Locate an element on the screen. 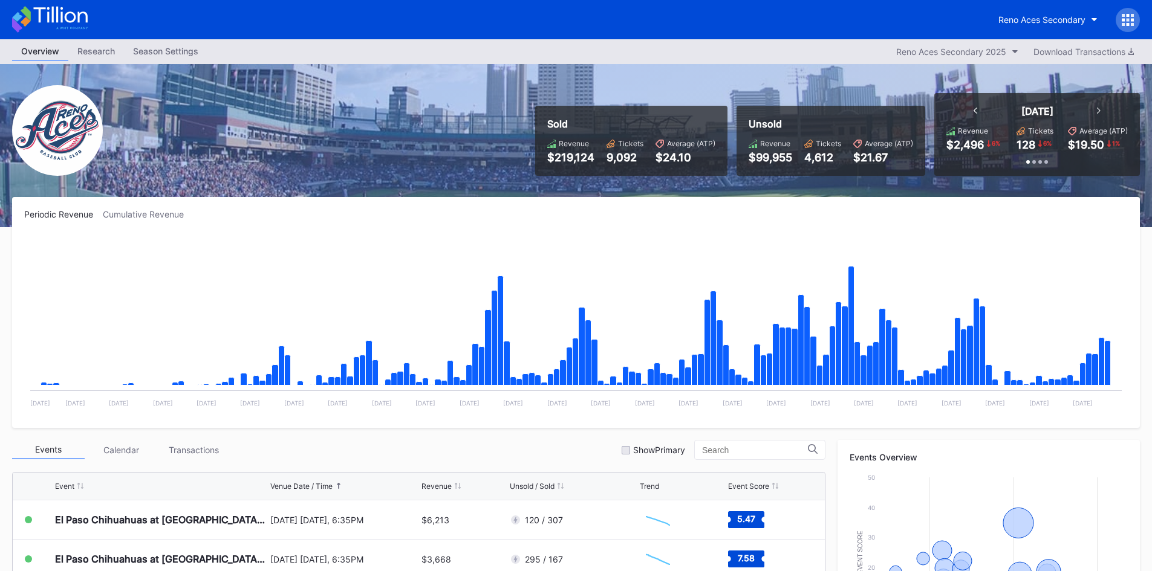 The width and height of the screenshot is (1152, 571). div: Event is located at coordinates (65, 486).